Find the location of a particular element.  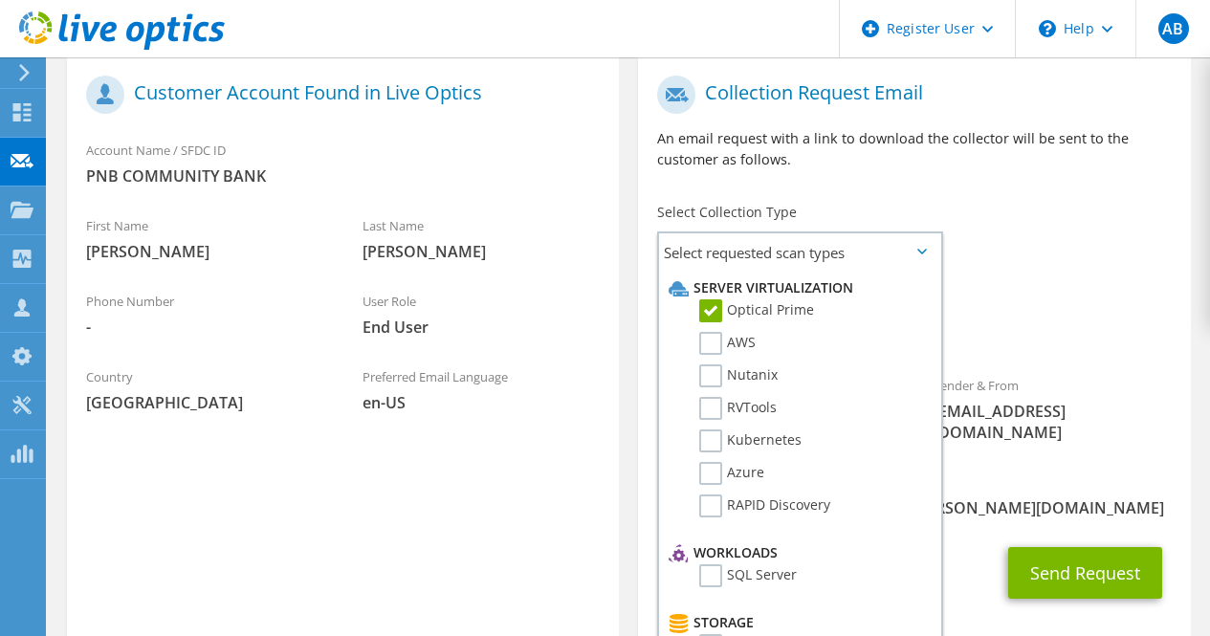

div: Last Name is located at coordinates (481, 238).